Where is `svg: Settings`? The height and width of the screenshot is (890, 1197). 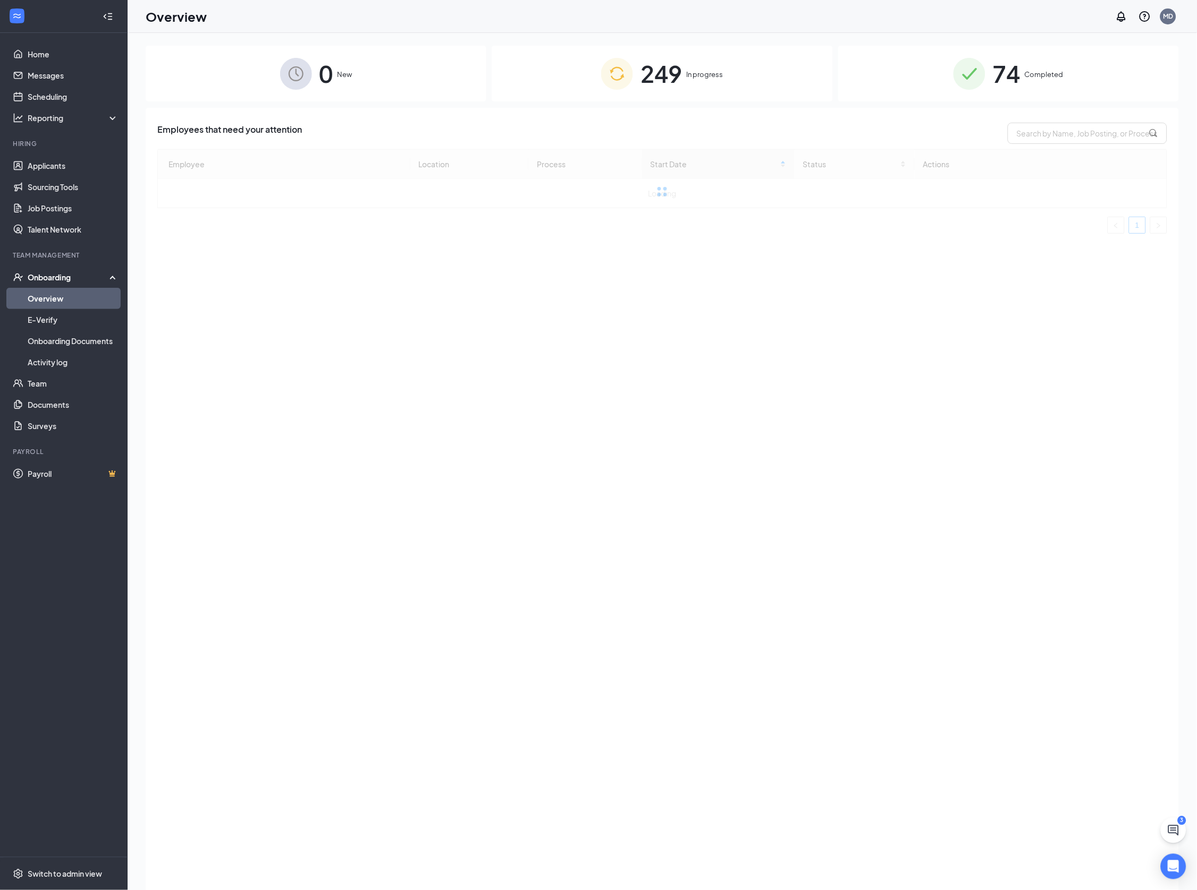
svg: Settings is located at coordinates (18, 875).